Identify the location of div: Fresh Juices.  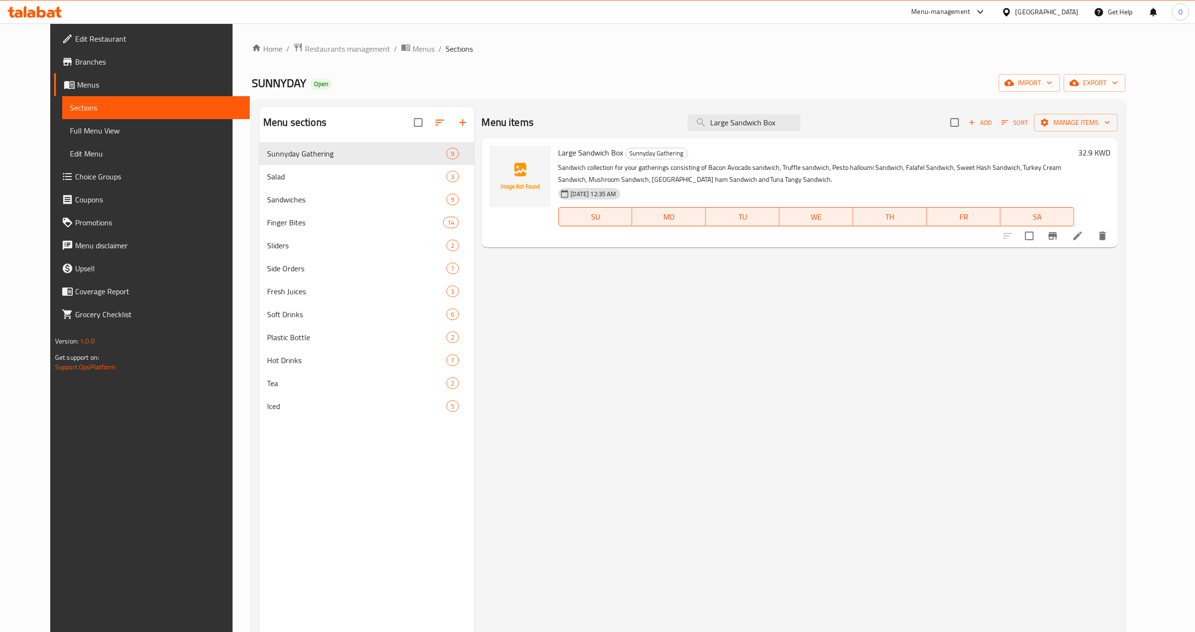
(357, 292).